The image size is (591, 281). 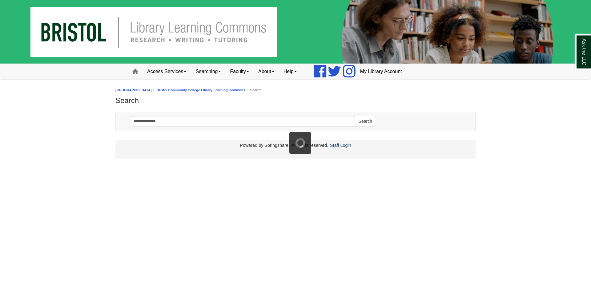 What do you see at coordinates (290, 71) in the screenshot?
I see `a: Help` at bounding box center [290, 71].